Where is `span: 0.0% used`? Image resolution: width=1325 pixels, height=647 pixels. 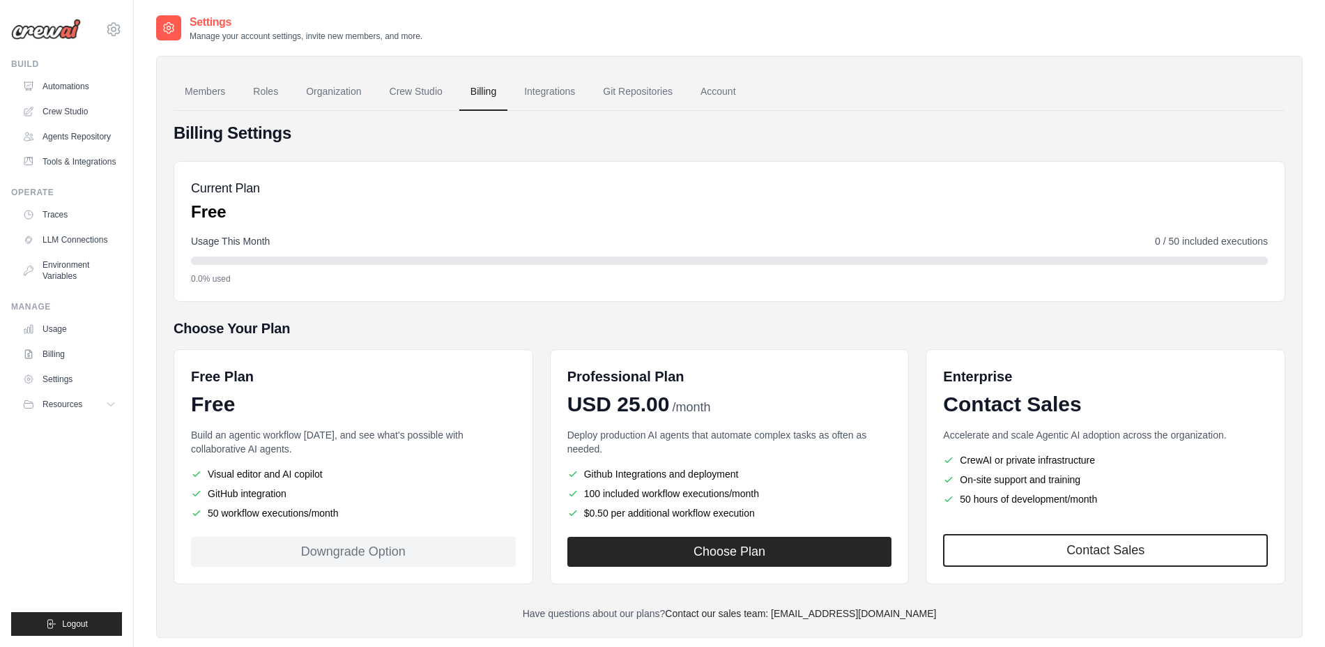 span: 0.0% used is located at coordinates (210, 279).